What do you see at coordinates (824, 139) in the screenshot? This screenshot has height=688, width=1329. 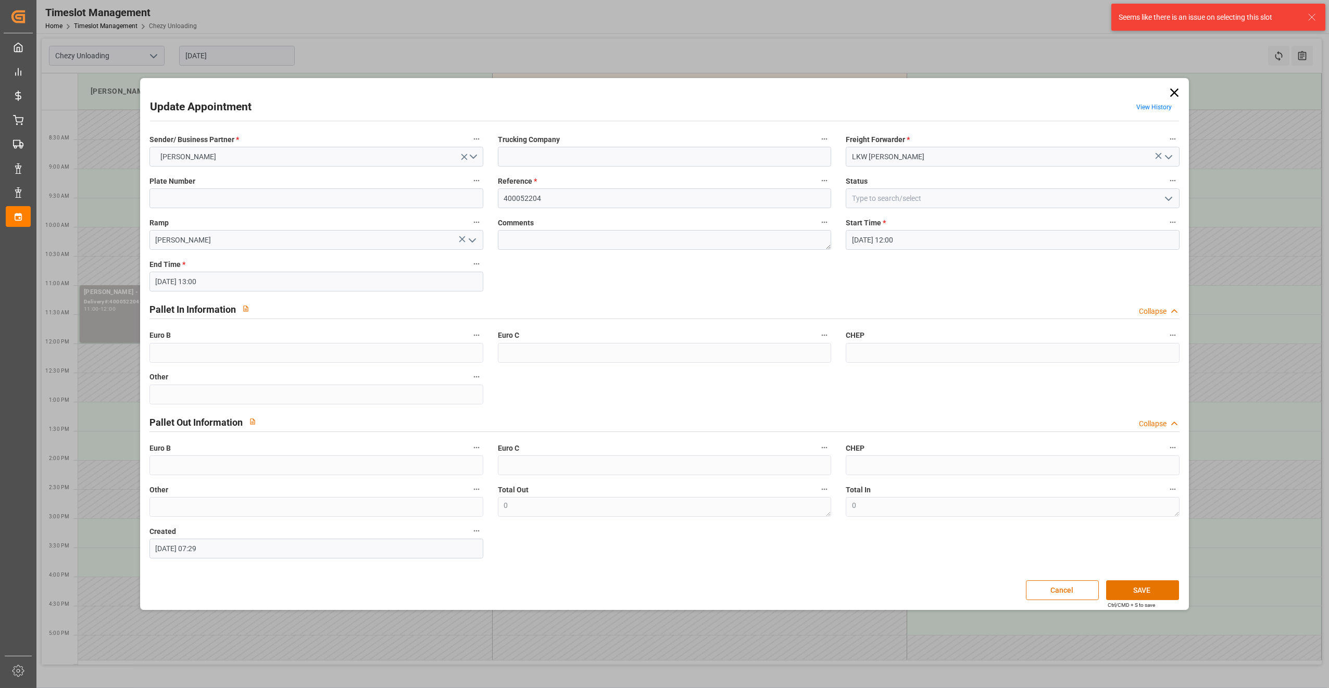 I see `button: Trucking Company` at bounding box center [824, 139].